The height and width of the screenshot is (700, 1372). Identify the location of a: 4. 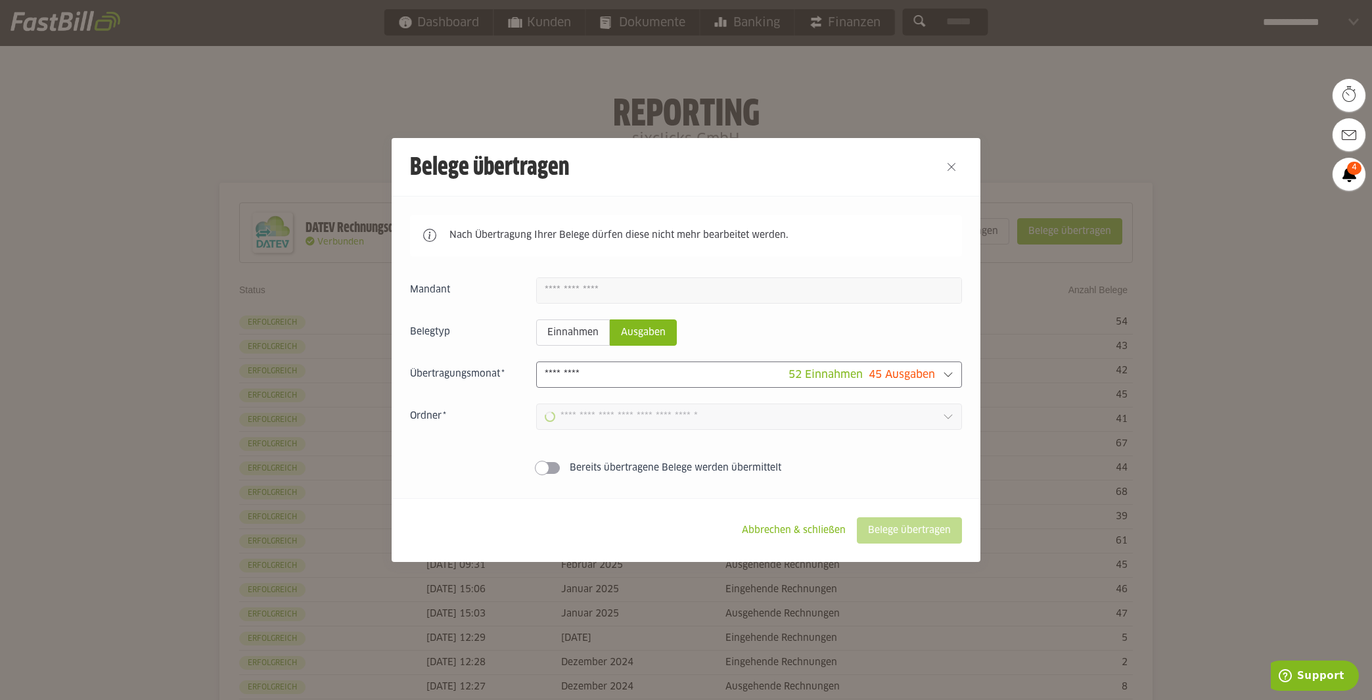
(1349, 174).